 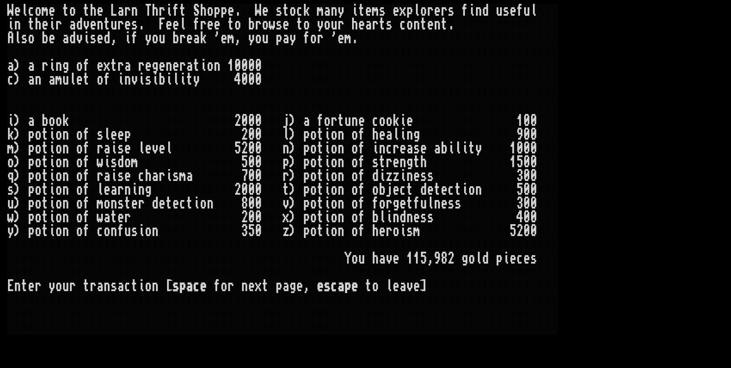 What do you see at coordinates (272, 24) in the screenshot?
I see `div: w` at bounding box center [272, 24].